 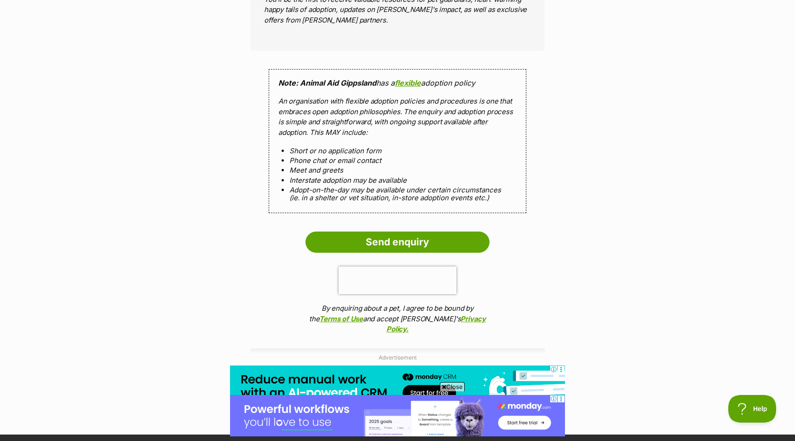 What do you see at coordinates (436, 324) in the screenshot?
I see `a: Privacy Policy.` at bounding box center [436, 324].